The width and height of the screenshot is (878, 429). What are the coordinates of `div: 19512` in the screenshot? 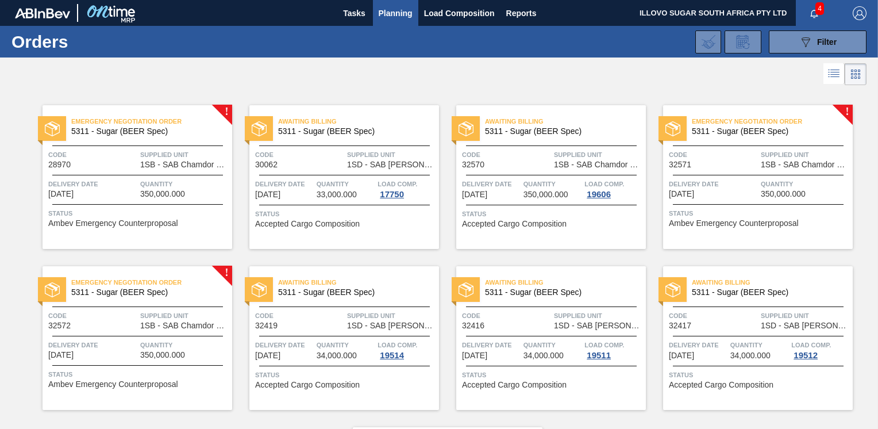 It's located at (805, 355).